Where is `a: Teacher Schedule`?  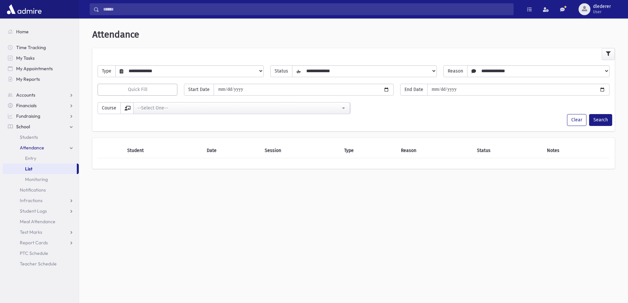 a: Teacher Schedule is located at coordinates (41, 264).